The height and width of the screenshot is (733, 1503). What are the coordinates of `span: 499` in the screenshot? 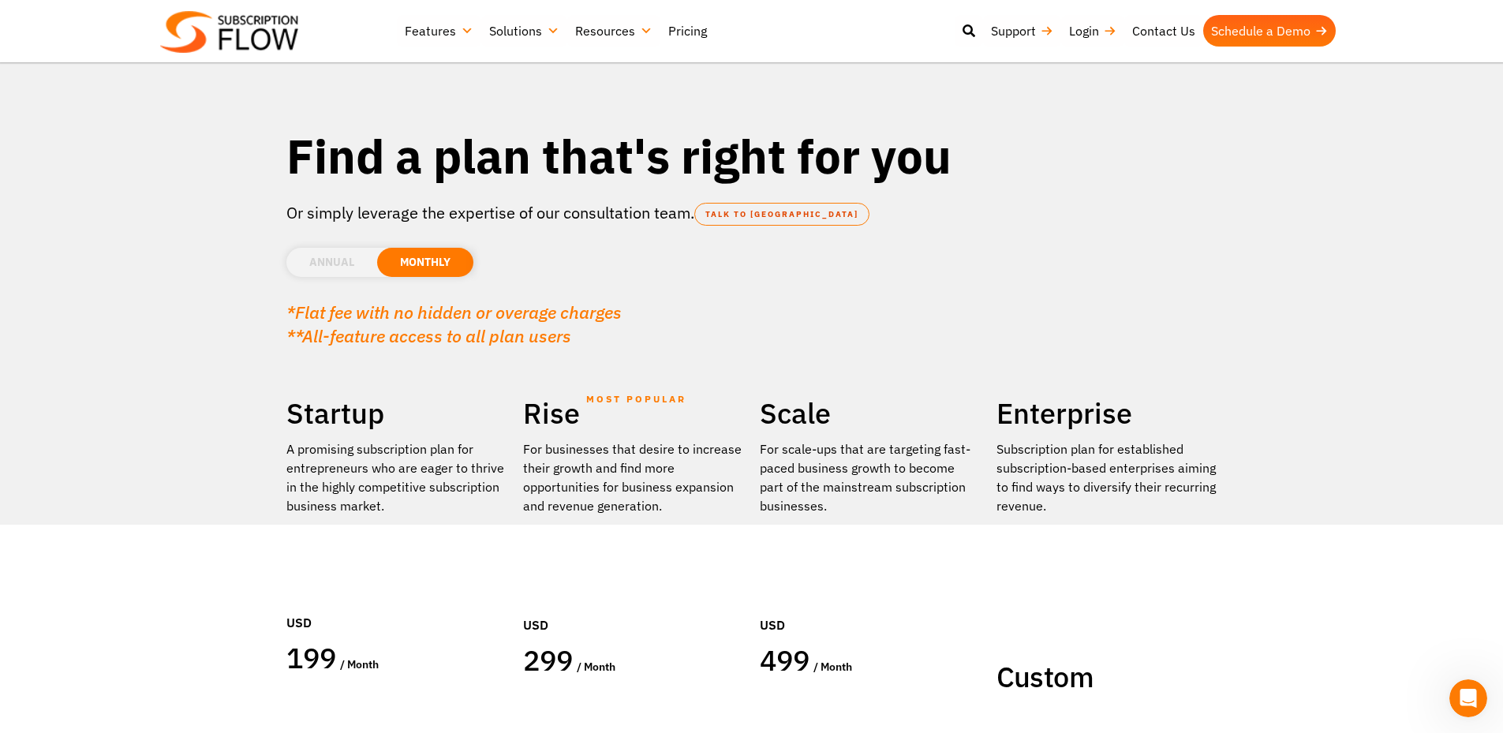 It's located at (785, 659).